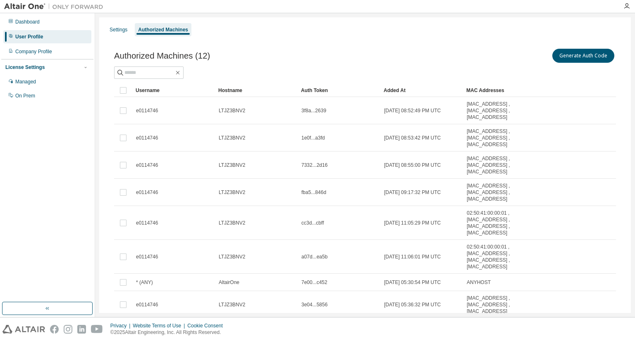 This screenshot has height=341, width=635. I want to click on div: Hostname, so click(256, 91).